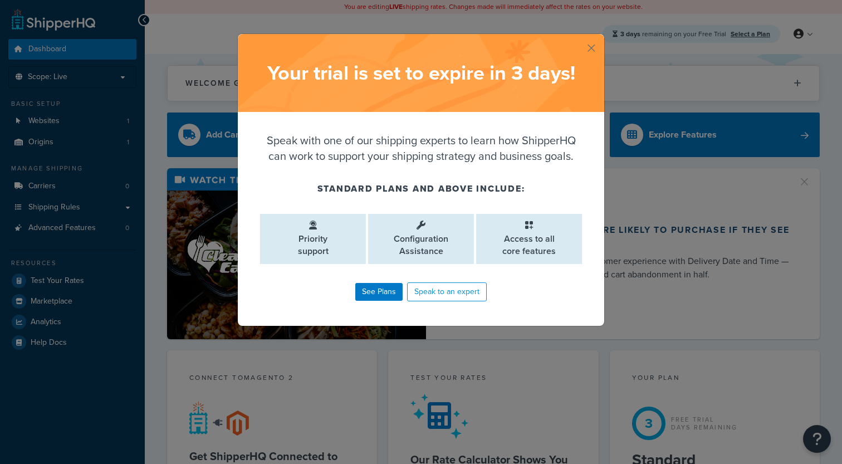  Describe the element at coordinates (421, 189) in the screenshot. I see `h4: Standard plans and above include:` at that location.